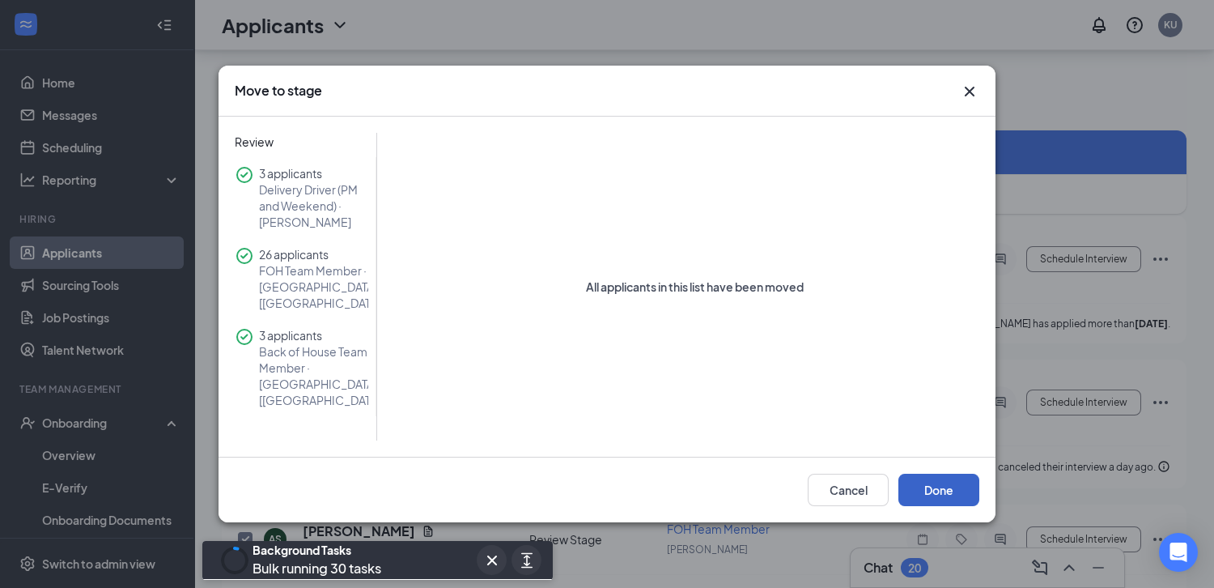 Image resolution: width=1214 pixels, height=588 pixels. Describe the element at coordinates (970, 91) in the screenshot. I see `button: Close` at that location.